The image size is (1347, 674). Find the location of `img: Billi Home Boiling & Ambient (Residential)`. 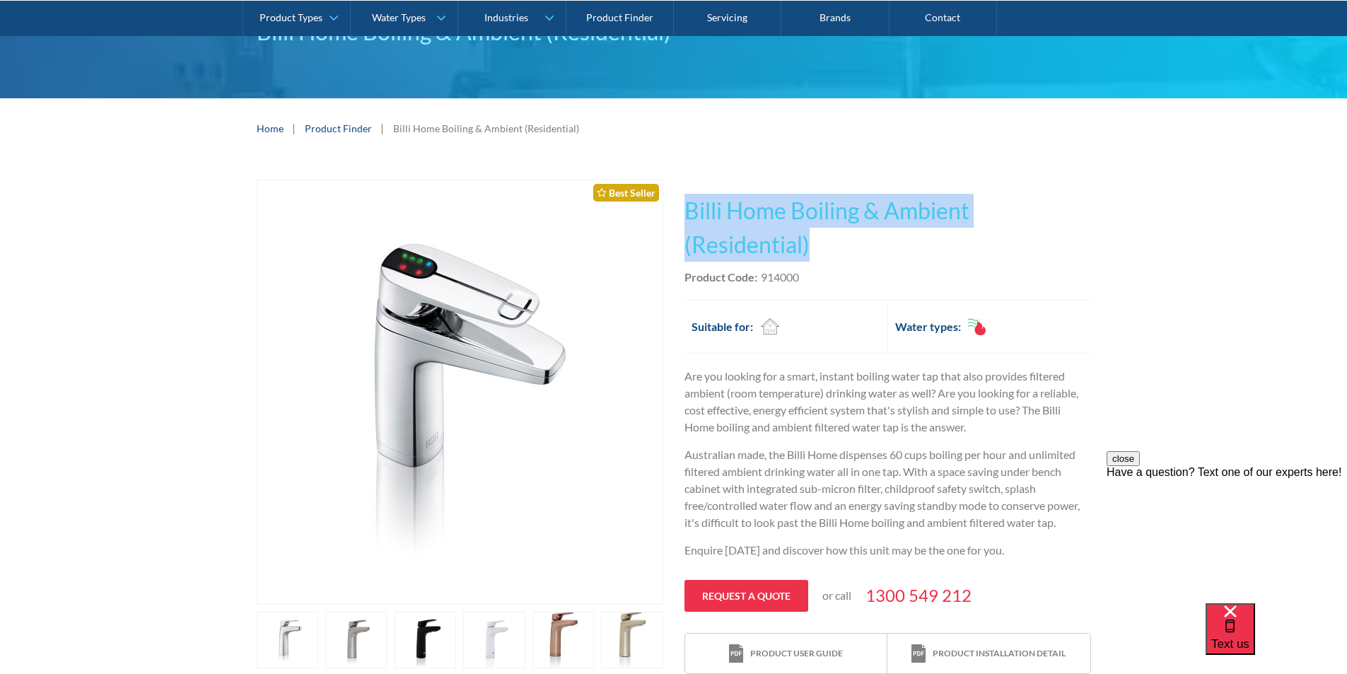

img: Billi Home Boiling & Ambient (Residential) is located at coordinates (460, 392).